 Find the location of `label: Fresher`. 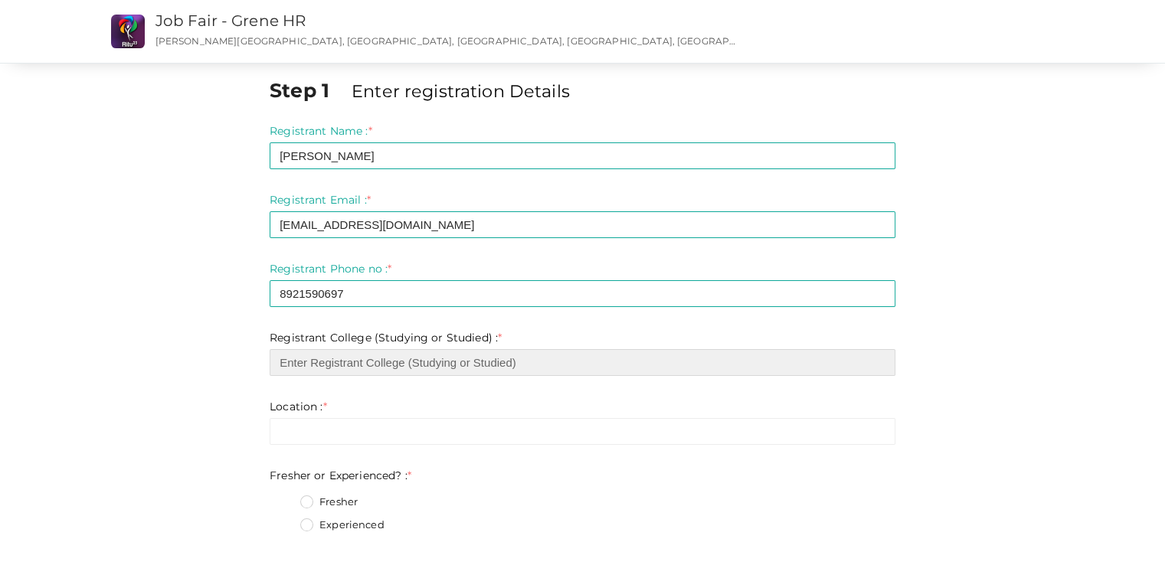

label: Fresher is located at coordinates (329, 502).